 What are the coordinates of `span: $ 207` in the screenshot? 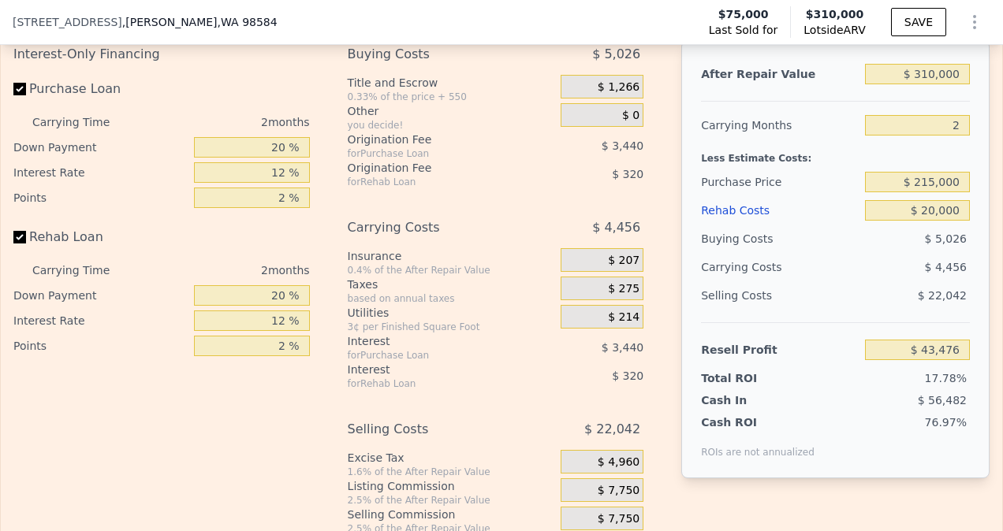 It's located at (624, 261).